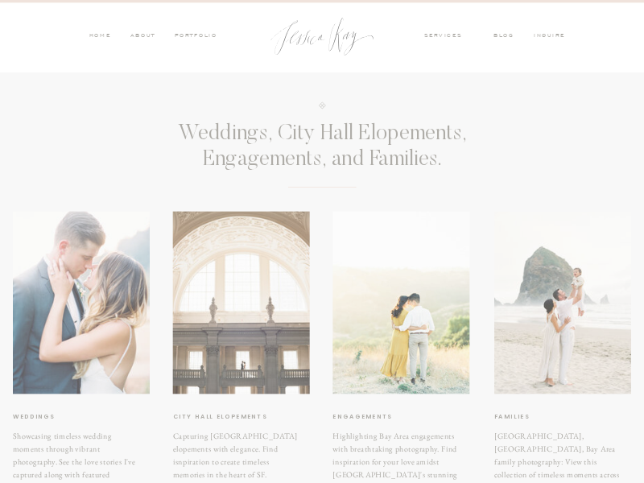  I want to click on a: inquire, so click(552, 36).